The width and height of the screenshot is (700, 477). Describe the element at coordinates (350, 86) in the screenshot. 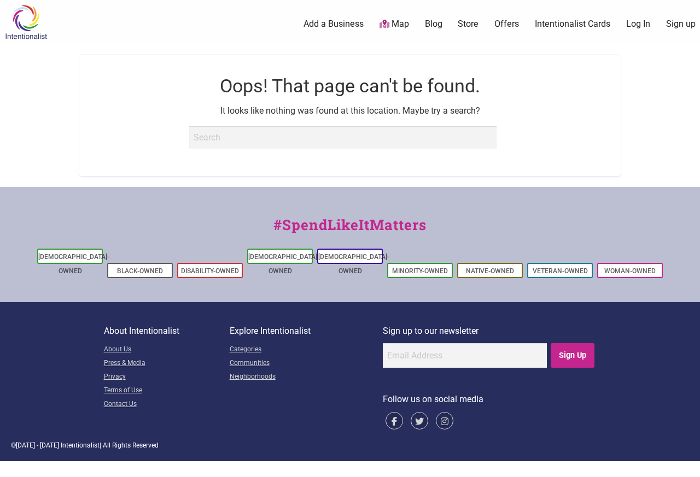

I see `h1: Oops! That page can't be found.` at that location.